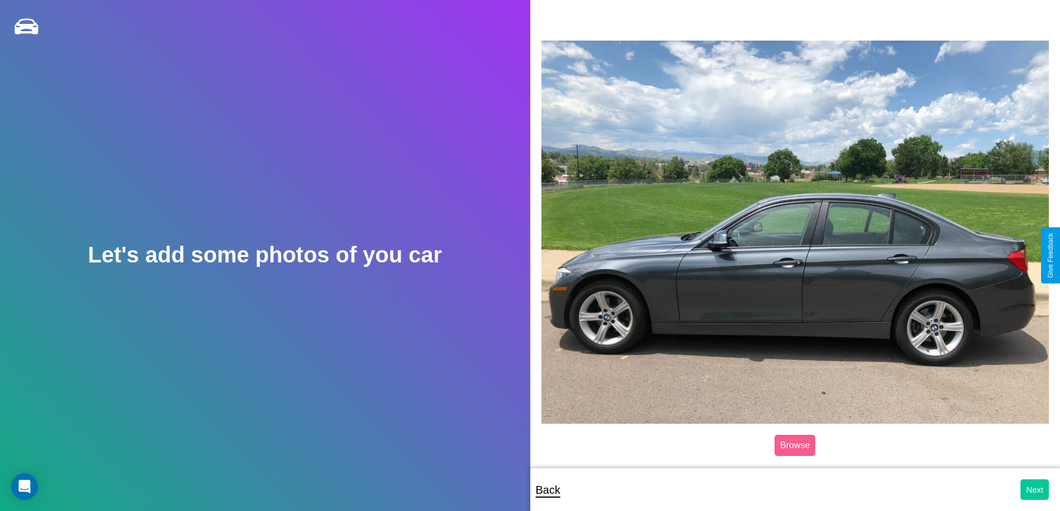  I want to click on div: Open Intercom Messenger, so click(24, 487).